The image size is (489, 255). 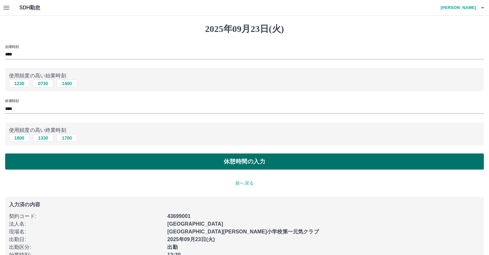 What do you see at coordinates (43, 138) in the screenshot?
I see `button: 1330` at bounding box center [43, 138].